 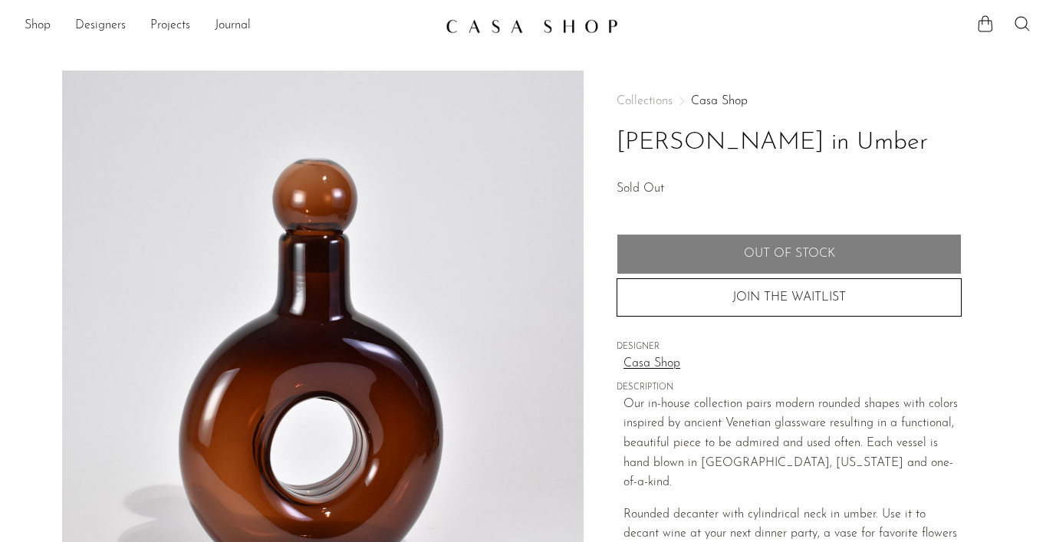 I want to click on a: Projects, so click(x=170, y=26).